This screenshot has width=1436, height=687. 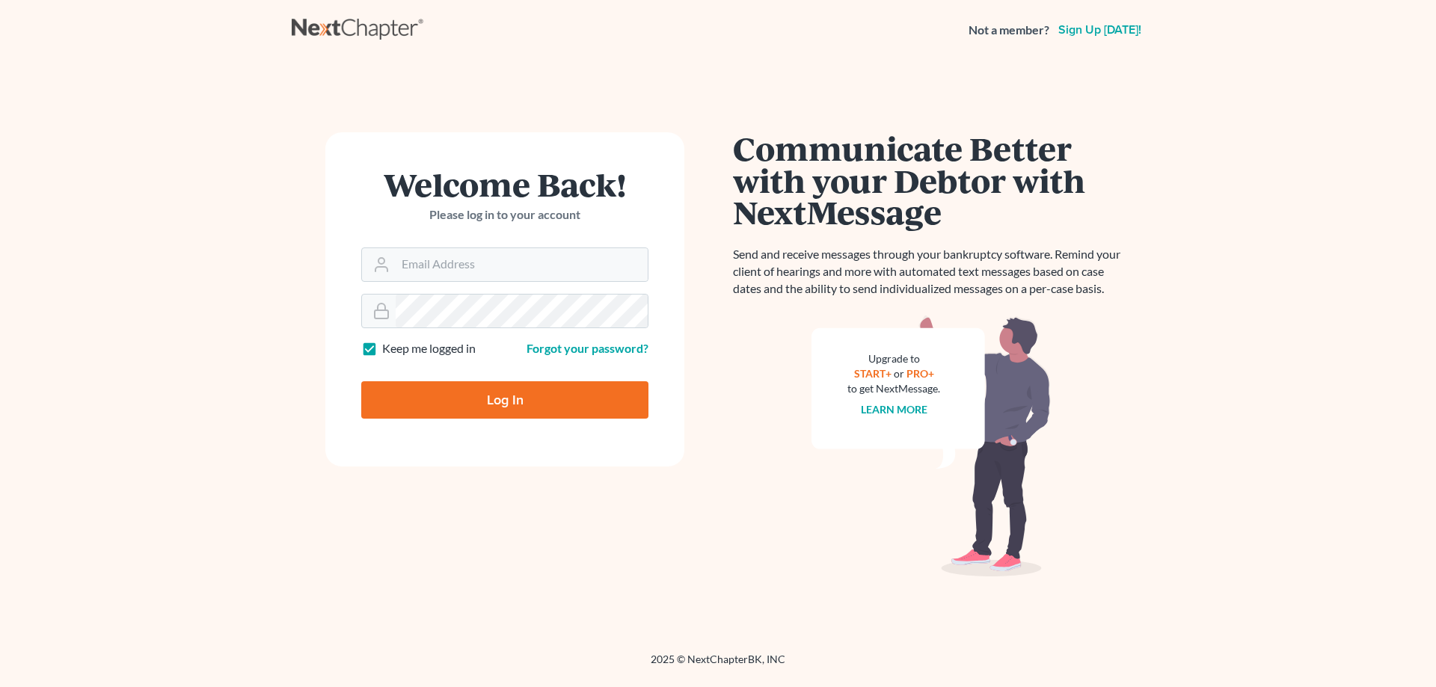 I want to click on a: PRO+, so click(x=920, y=373).